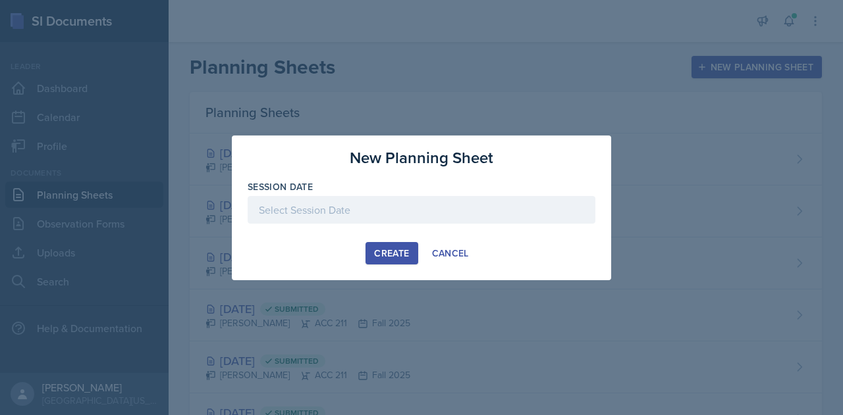 The image size is (843, 415). I want to click on div: Cancel, so click(450, 253).